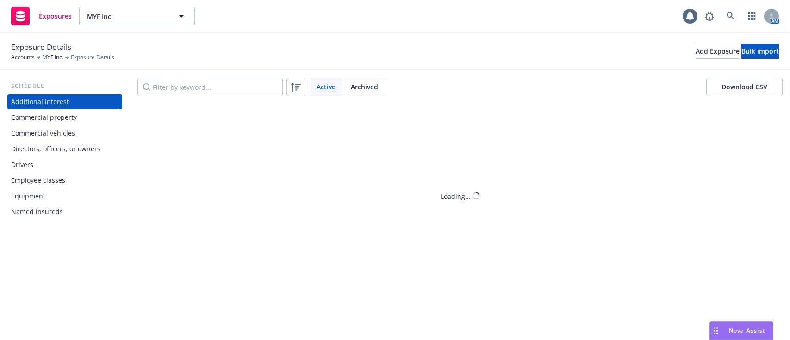 Image resolution: width=790 pixels, height=340 pixels. I want to click on div: Named insureds, so click(37, 212).